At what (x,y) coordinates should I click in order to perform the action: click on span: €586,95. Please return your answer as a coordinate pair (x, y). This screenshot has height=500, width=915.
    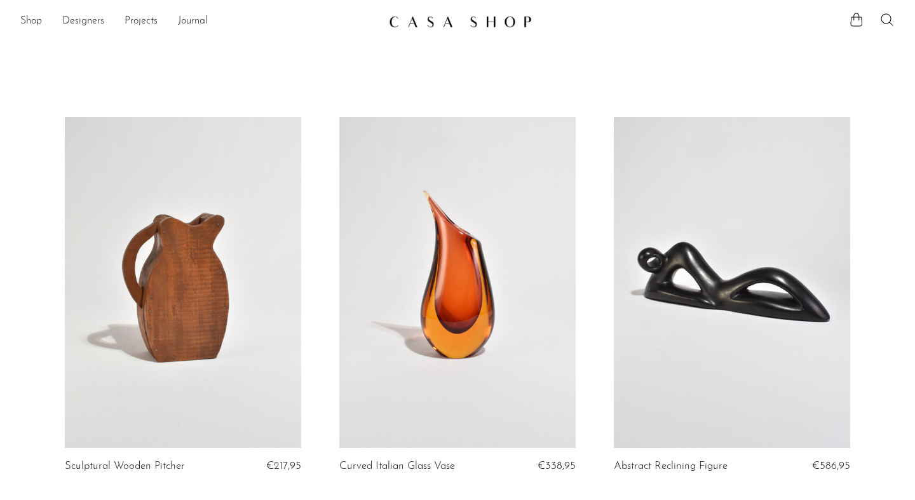
    Looking at the image, I should click on (831, 466).